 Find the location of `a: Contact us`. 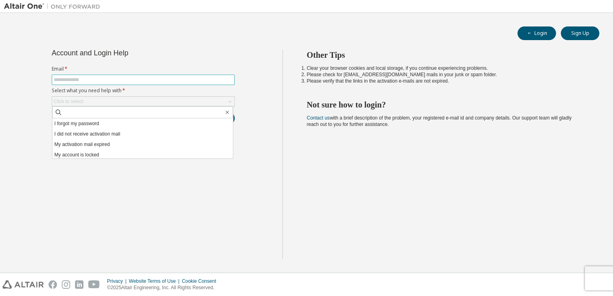

a: Contact us is located at coordinates (318, 118).